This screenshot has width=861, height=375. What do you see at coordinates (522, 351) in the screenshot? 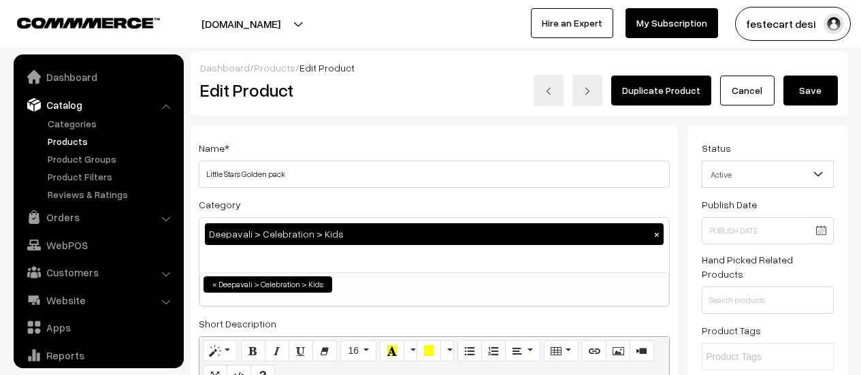
I see `button: Paragraph` at bounding box center [522, 351].